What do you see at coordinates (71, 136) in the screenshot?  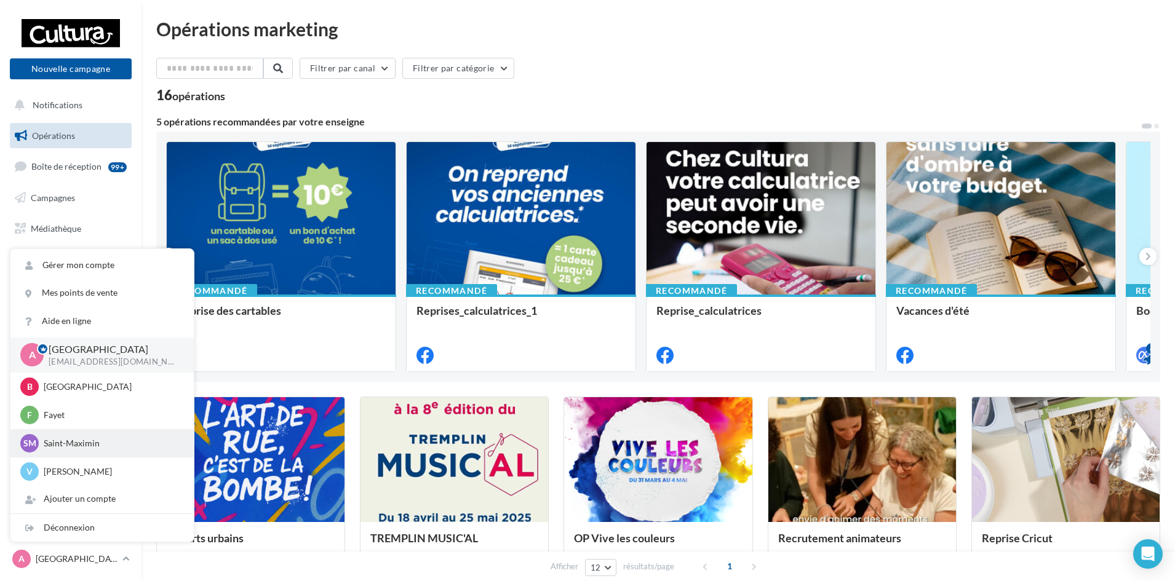 I see `a: Opérations` at bounding box center [71, 136].